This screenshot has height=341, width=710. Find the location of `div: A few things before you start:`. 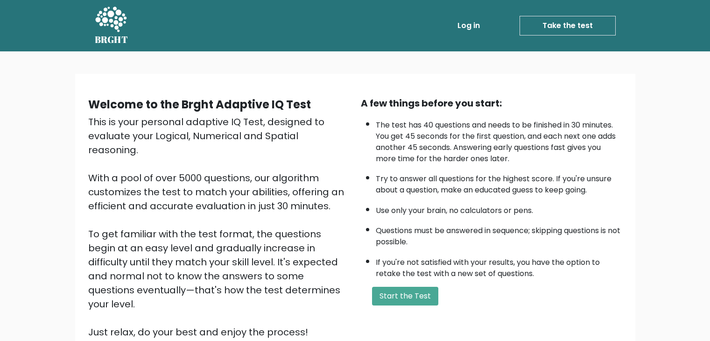

div: A few things before you start: is located at coordinates (491, 103).